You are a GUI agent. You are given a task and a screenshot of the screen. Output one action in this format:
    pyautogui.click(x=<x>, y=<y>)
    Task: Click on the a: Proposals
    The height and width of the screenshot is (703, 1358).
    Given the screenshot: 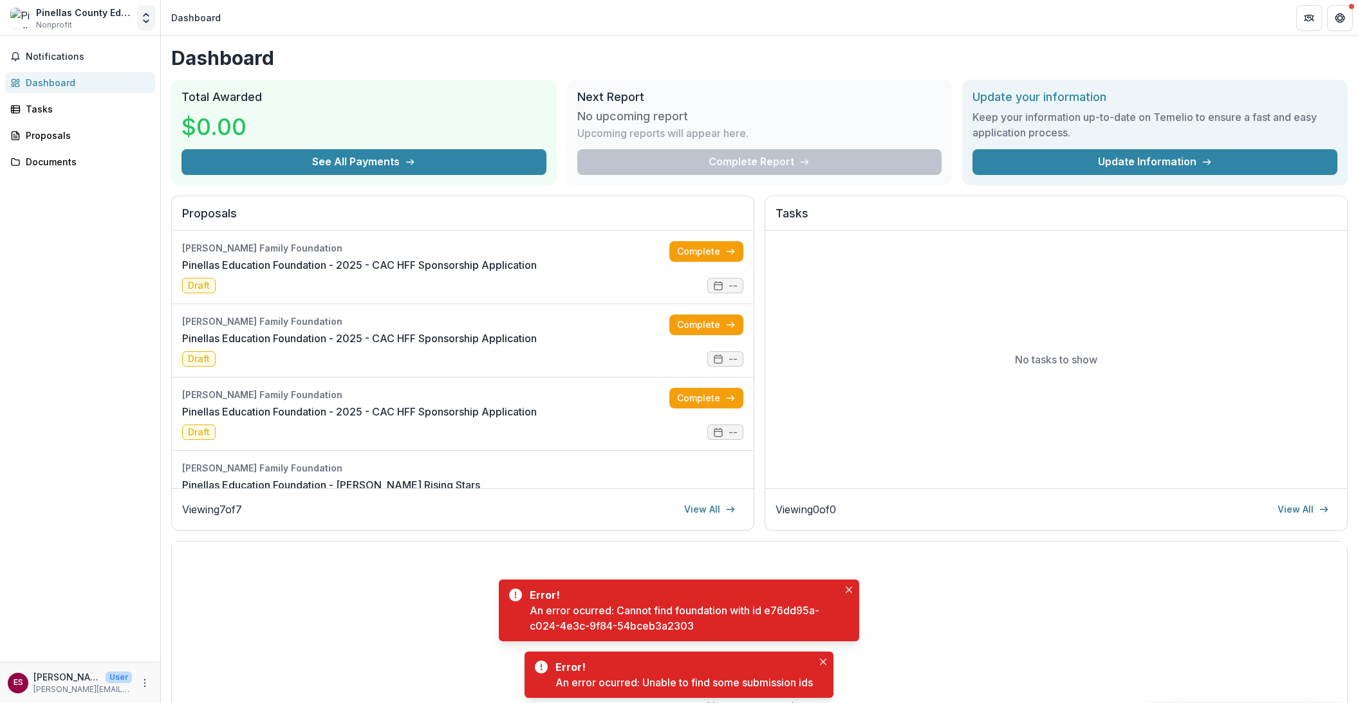 What is the action you would take?
    pyautogui.click(x=80, y=135)
    